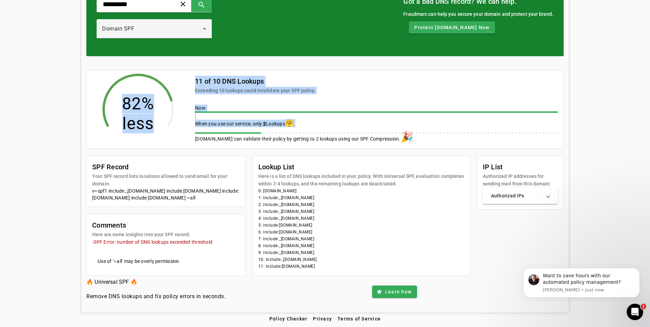 The height and width of the screenshot is (327, 650). I want to click on span: 1, so click(644, 306).